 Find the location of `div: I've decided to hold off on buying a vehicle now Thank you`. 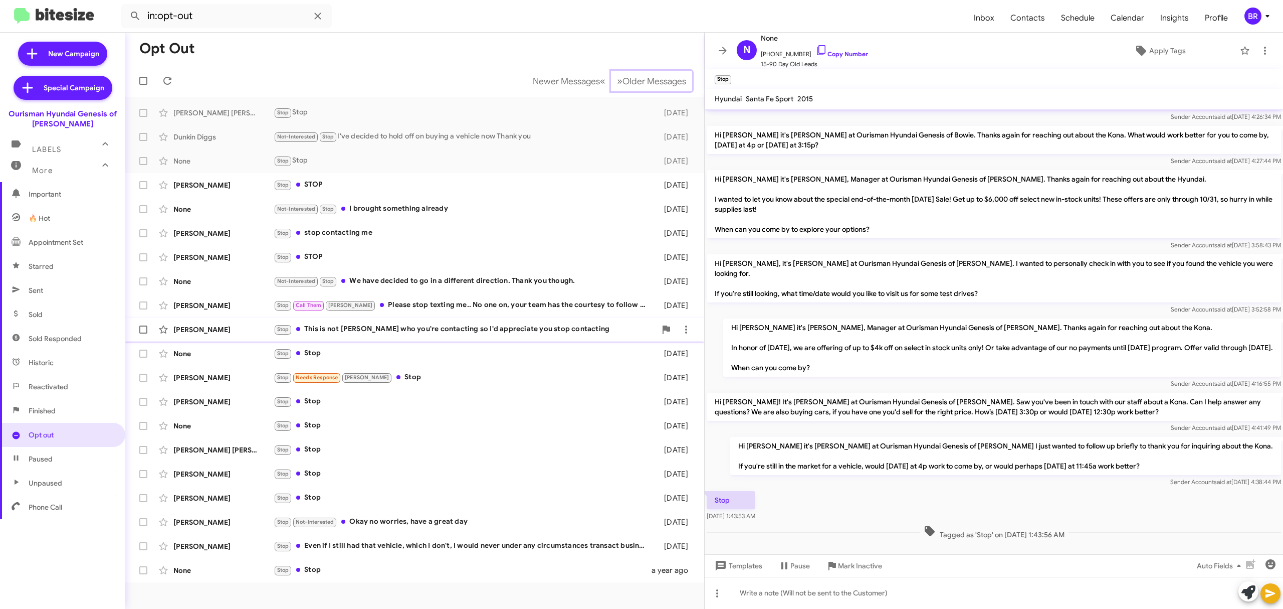

div: I've decided to hold off on buying a vehicle now Thank you is located at coordinates (463, 136).